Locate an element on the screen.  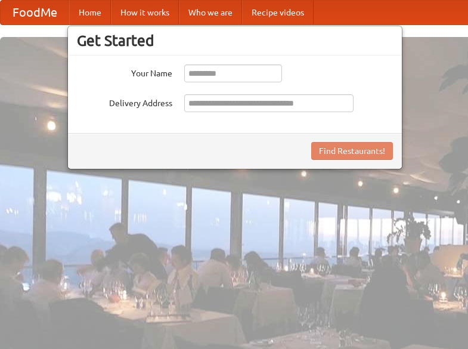
a: Who we are is located at coordinates (211, 13).